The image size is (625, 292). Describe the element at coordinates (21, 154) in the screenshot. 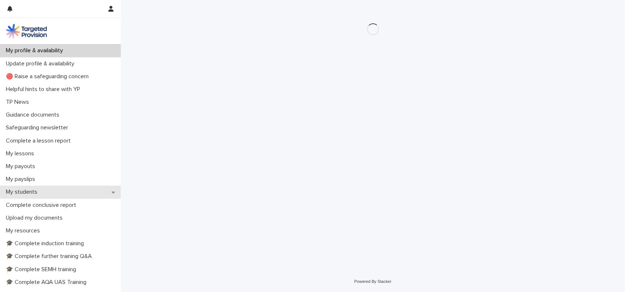

I see `p: My lessons` at that location.